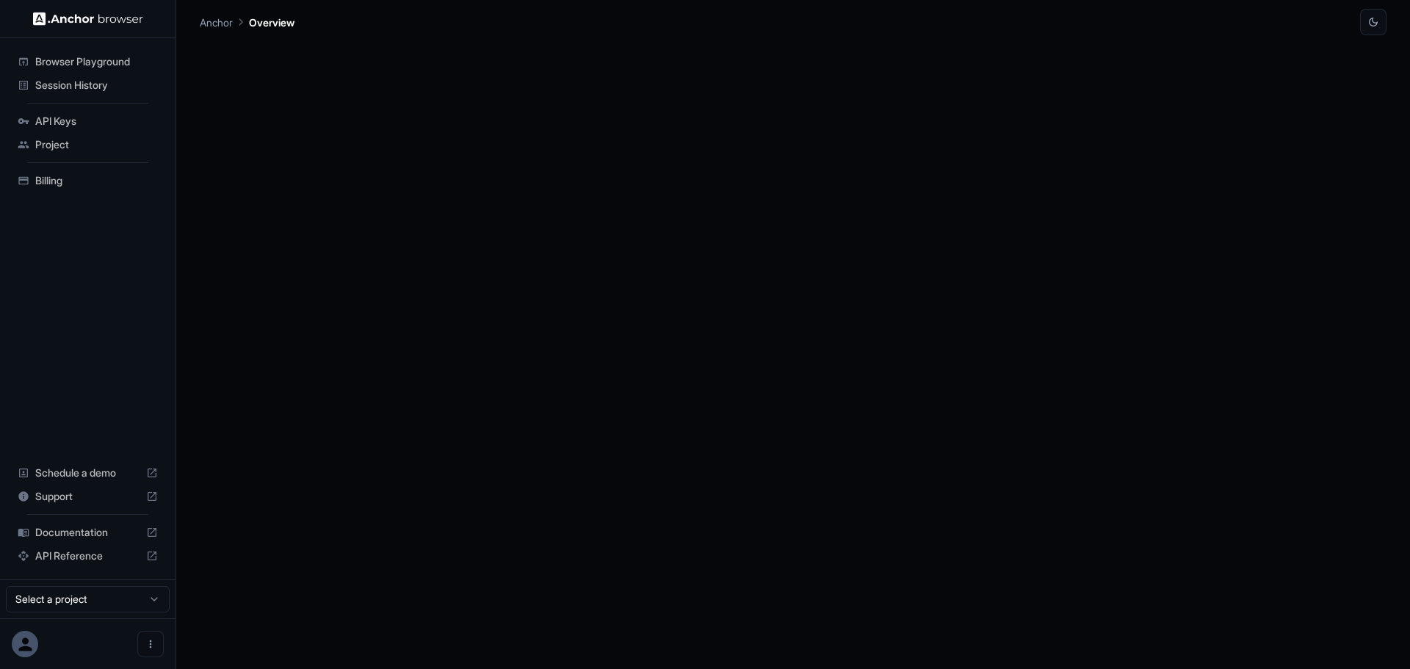 This screenshot has width=1410, height=669. I want to click on span: Session History, so click(96, 85).